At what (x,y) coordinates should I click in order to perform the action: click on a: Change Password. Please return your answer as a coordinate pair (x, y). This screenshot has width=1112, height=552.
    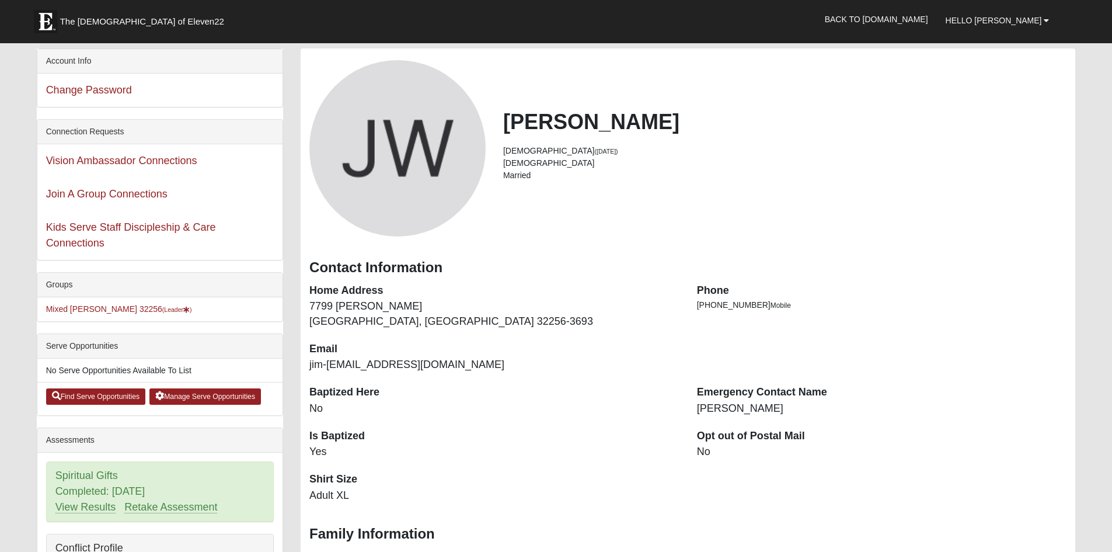
    Looking at the image, I should click on (89, 90).